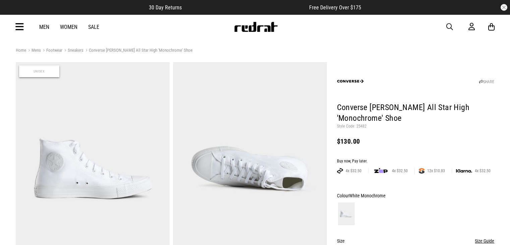 The image size is (510, 245). What do you see at coordinates (350, 81) in the screenshot?
I see `img: Converse` at bounding box center [350, 81].